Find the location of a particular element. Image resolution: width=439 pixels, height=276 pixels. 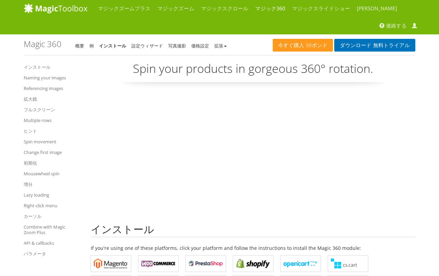

a: カーソル is located at coordinates (52, 216).